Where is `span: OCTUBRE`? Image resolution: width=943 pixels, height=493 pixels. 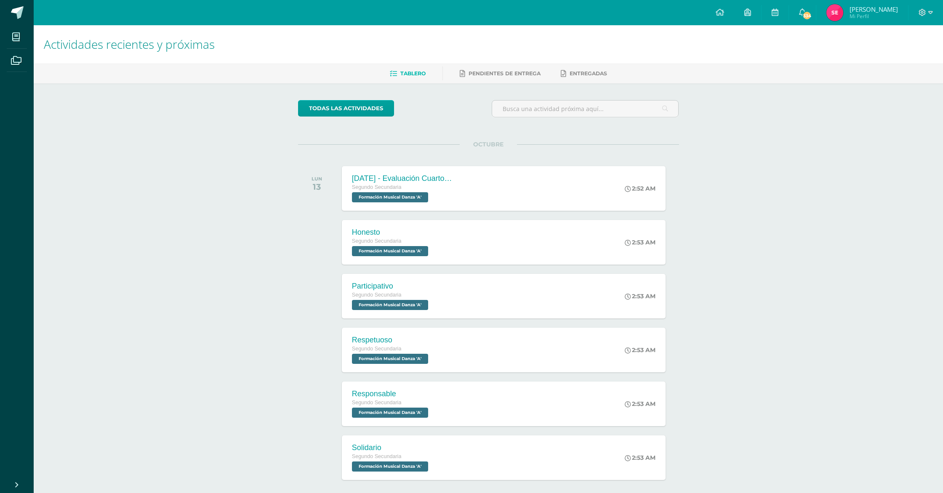 span: OCTUBRE is located at coordinates (488, 144).